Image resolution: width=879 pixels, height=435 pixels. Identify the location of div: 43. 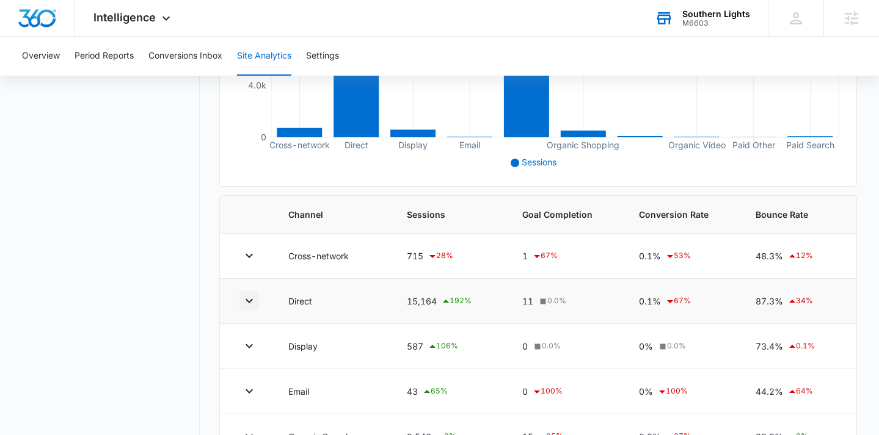
(450, 392).